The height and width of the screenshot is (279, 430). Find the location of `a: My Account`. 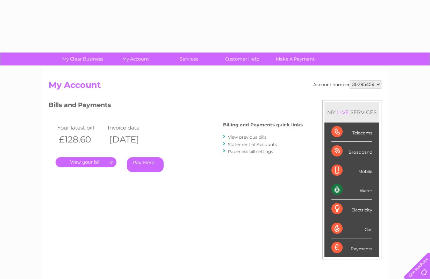

a: My Account is located at coordinates (136, 59).